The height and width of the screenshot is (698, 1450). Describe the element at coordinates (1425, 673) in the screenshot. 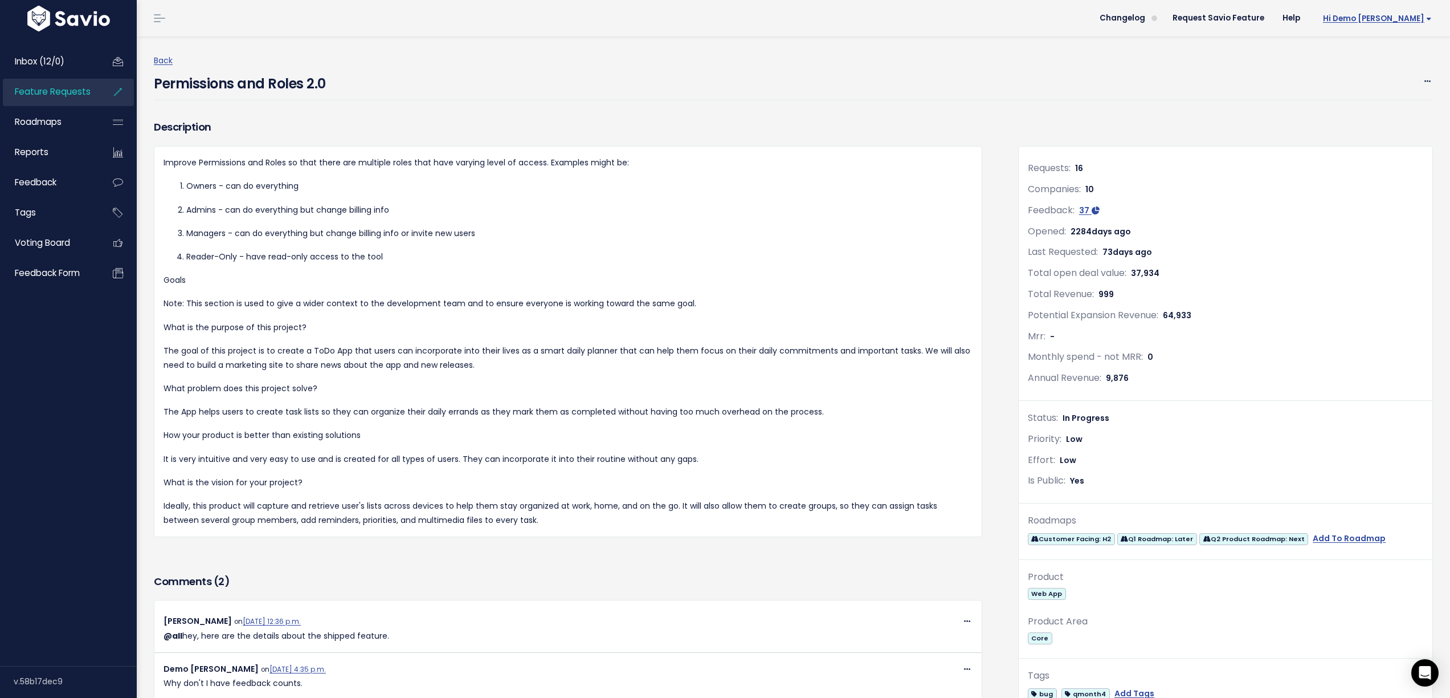

I see `div: Open Intercom Messenger` at that location.